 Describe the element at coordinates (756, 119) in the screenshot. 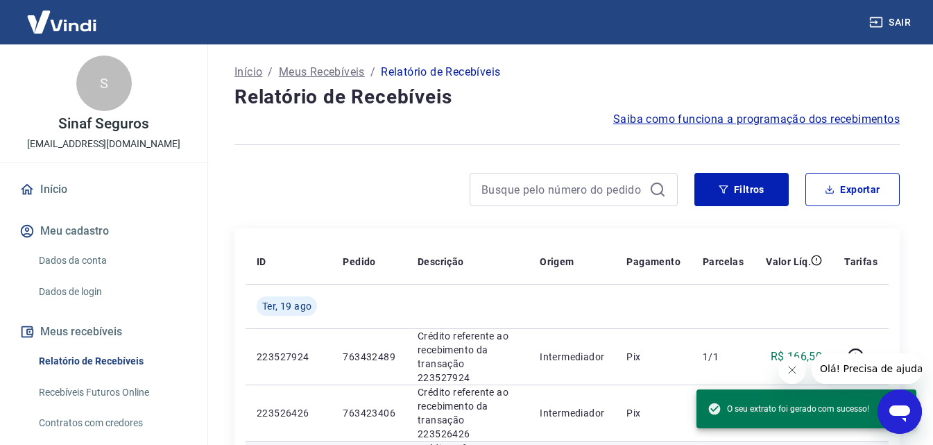

I see `a: Saiba como funciona a programação dos recebimentos` at that location.